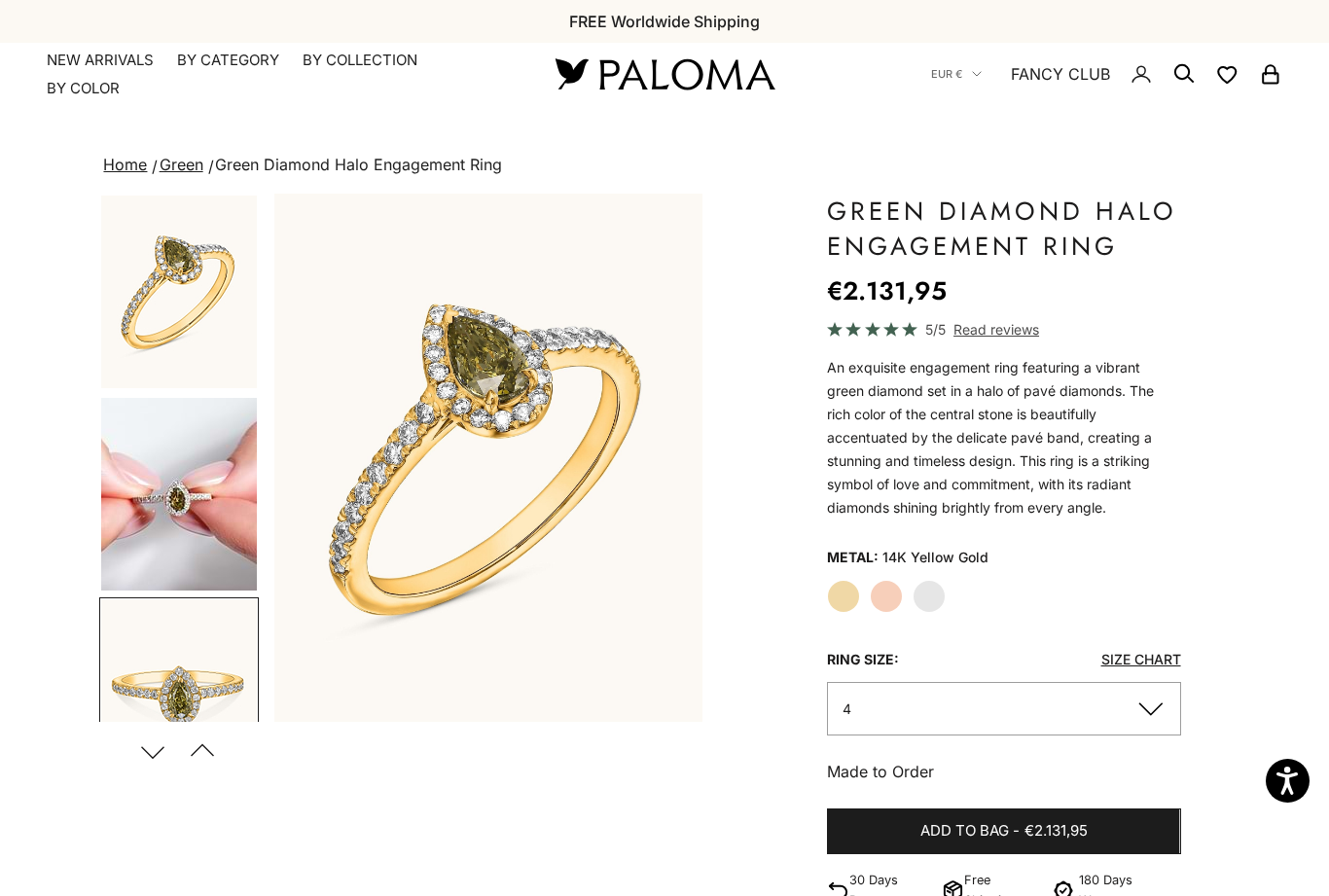  I want to click on span: EUR €, so click(946, 74).